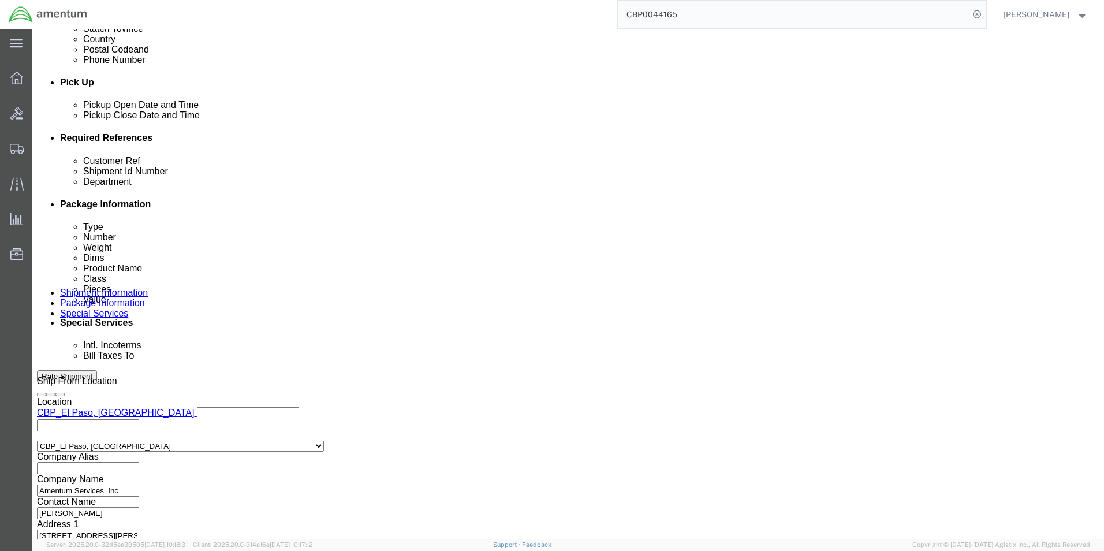 This screenshot has height=551, width=1104. I want to click on span: Miguel Castro, so click(1037, 14).